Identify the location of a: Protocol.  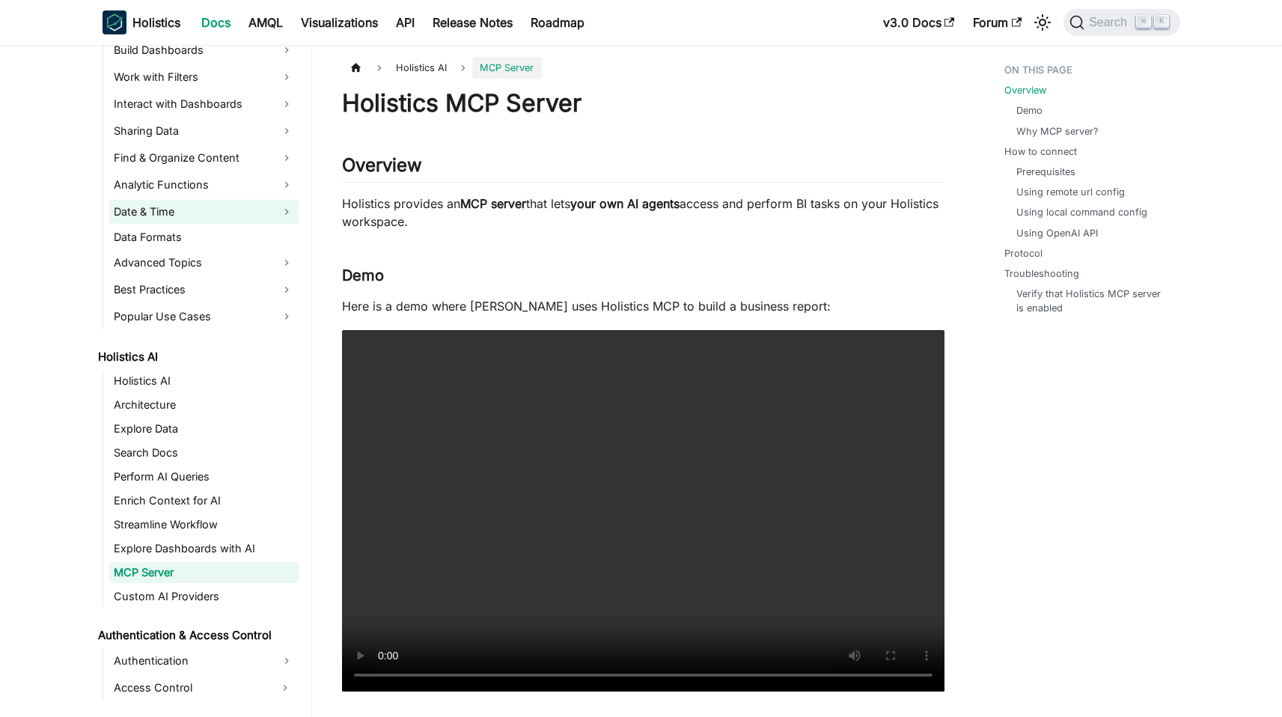
(1023, 253).